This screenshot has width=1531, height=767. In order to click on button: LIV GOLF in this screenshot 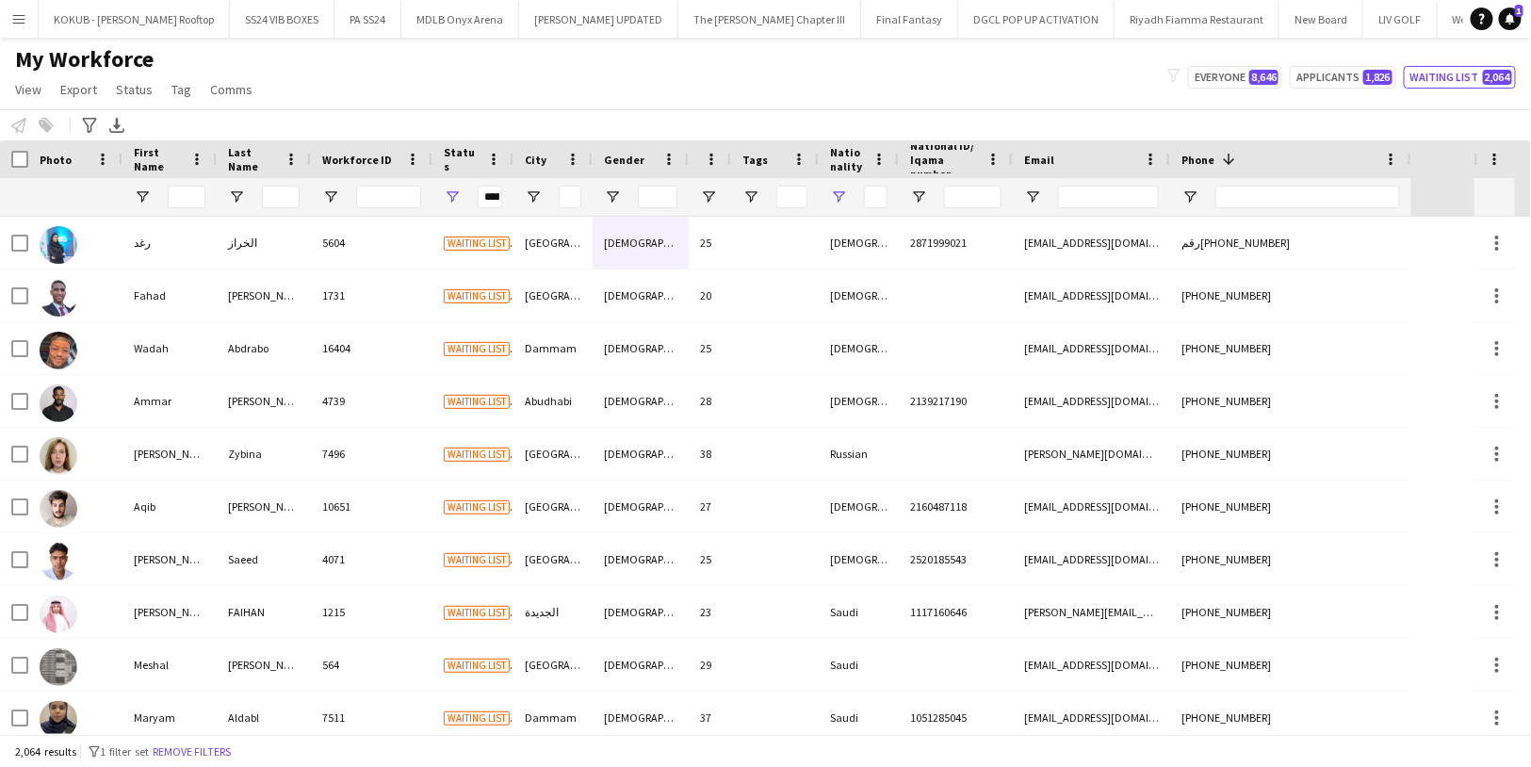, I will do `click(1400, 19)`.